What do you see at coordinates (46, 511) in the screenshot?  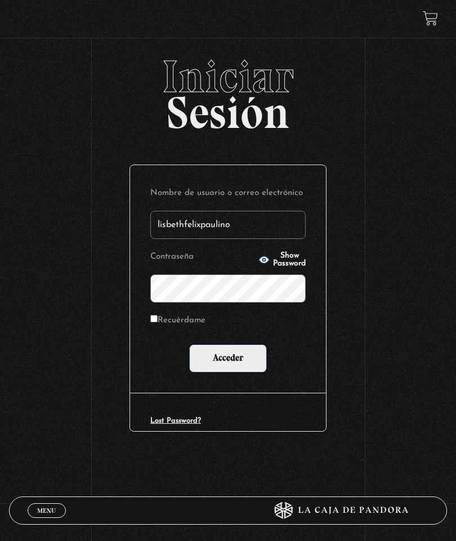 I see `span: Menu` at bounding box center [46, 511].